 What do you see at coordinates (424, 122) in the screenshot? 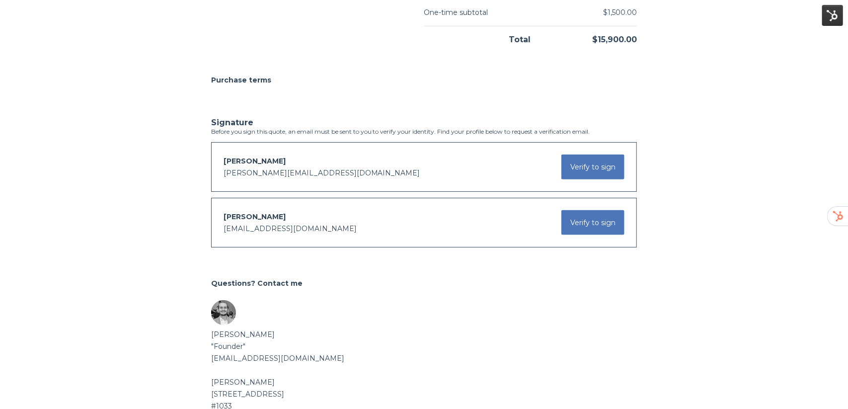
I see `h3: Signature` at bounding box center [424, 122].